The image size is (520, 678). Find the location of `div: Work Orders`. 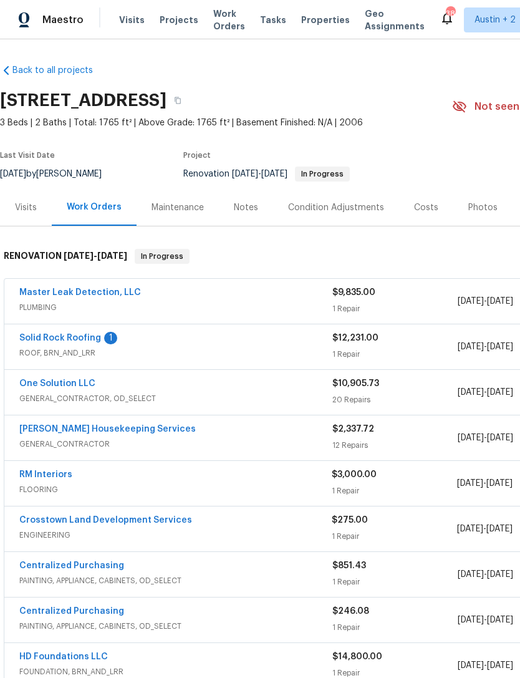

div: Work Orders is located at coordinates (94, 207).